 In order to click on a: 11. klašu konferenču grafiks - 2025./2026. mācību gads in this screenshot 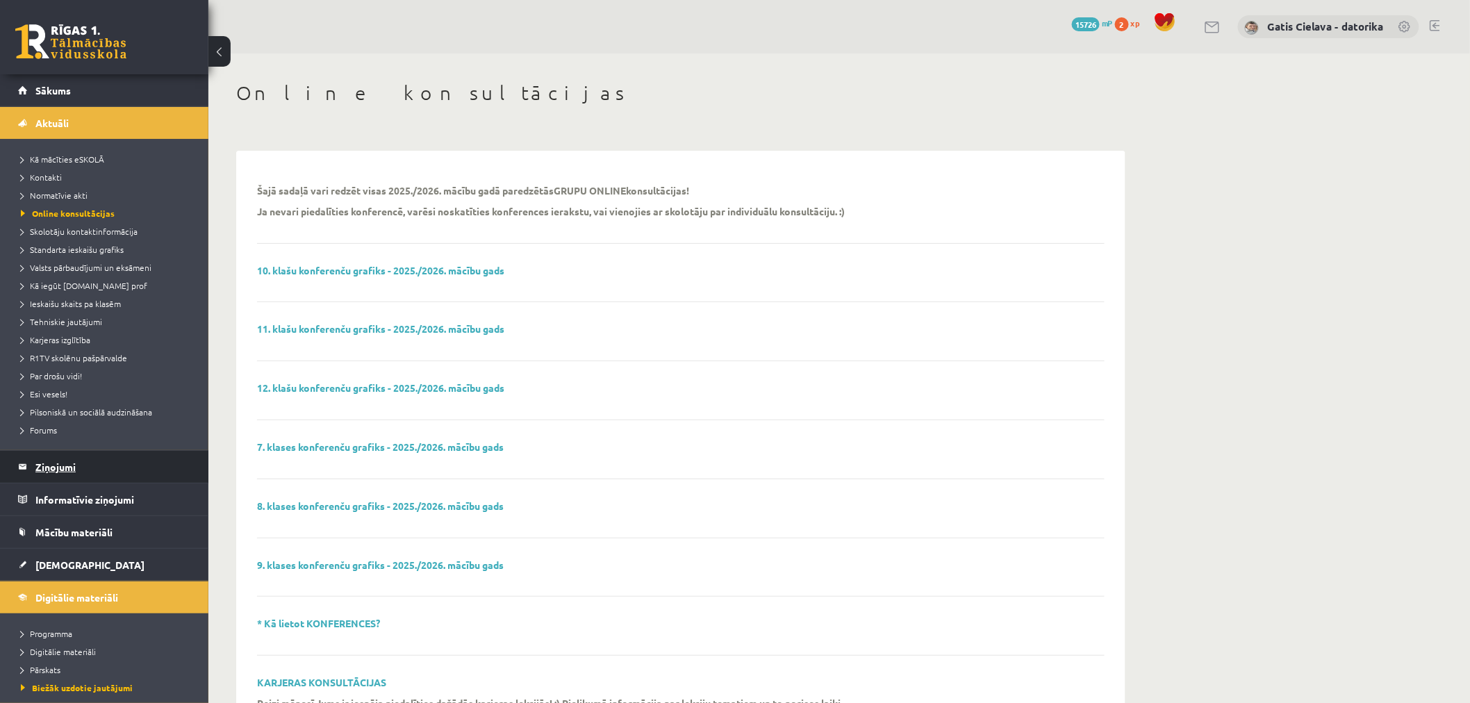, I will do `click(381, 329)`.